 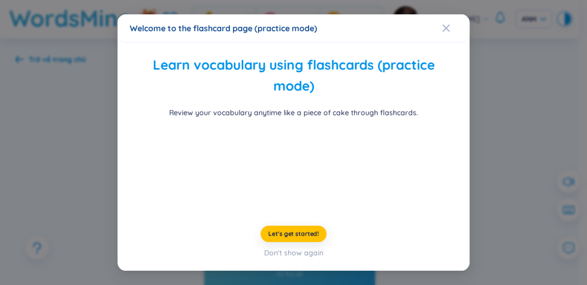 What do you see at coordinates (293, 234) in the screenshot?
I see `button: Let's get started!` at bounding box center [293, 234].